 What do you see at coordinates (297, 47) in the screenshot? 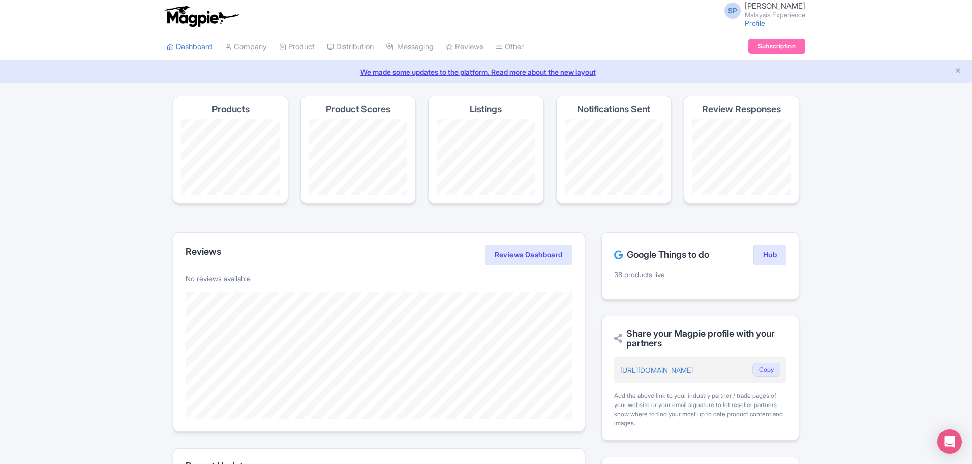
I see `a: Product` at bounding box center [297, 47].